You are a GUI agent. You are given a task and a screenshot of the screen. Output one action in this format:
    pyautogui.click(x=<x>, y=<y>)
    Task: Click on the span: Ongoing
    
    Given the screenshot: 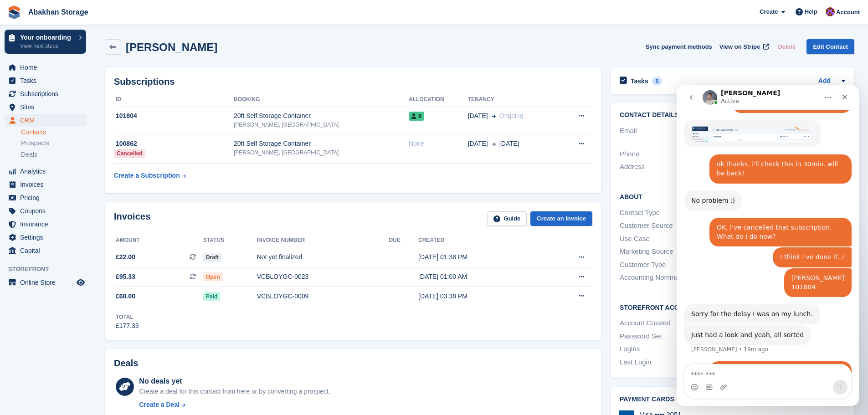 What is the action you would take?
    pyautogui.click(x=511, y=116)
    